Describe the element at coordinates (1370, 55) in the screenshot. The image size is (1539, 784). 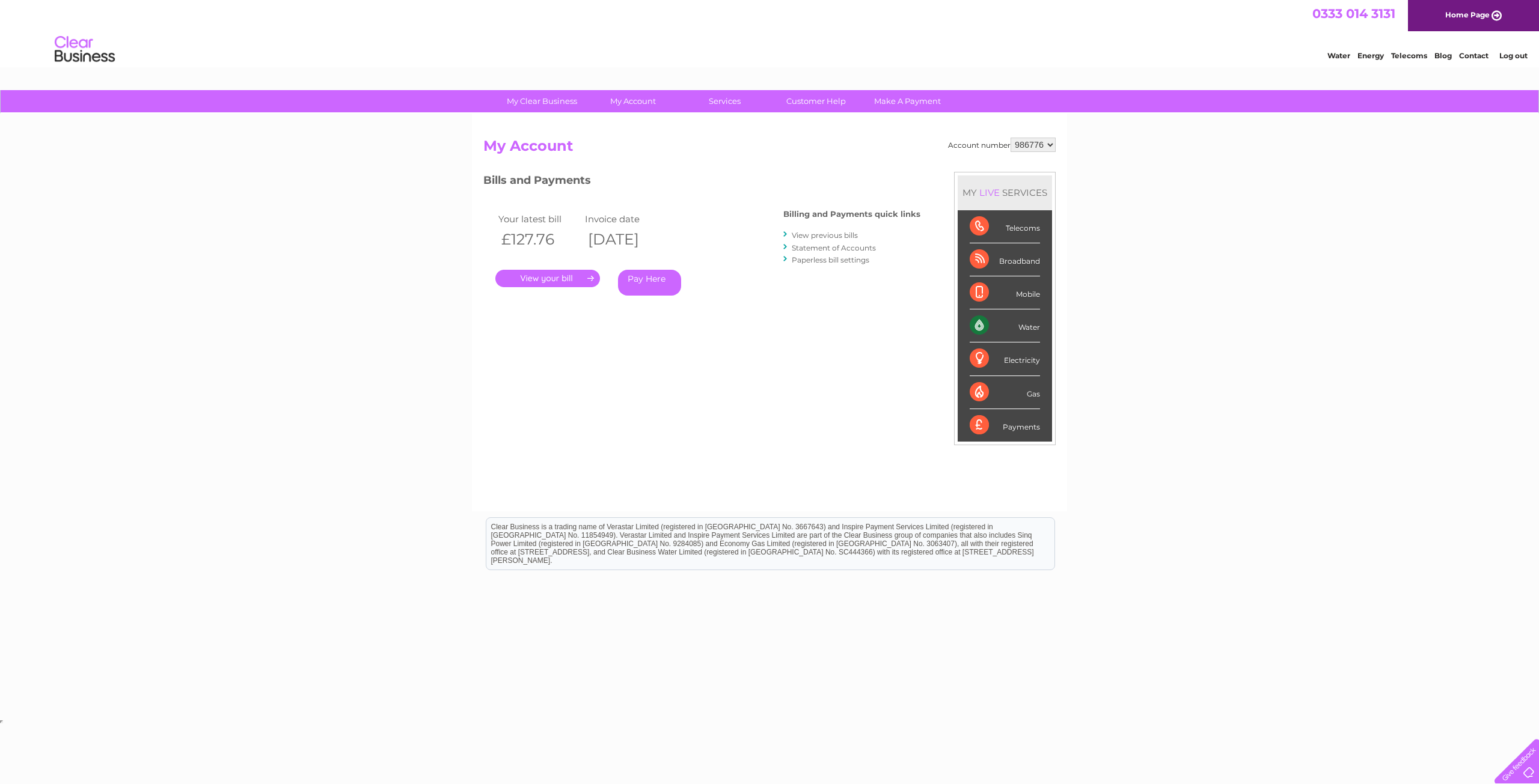
I see `a: Energy` at that location.